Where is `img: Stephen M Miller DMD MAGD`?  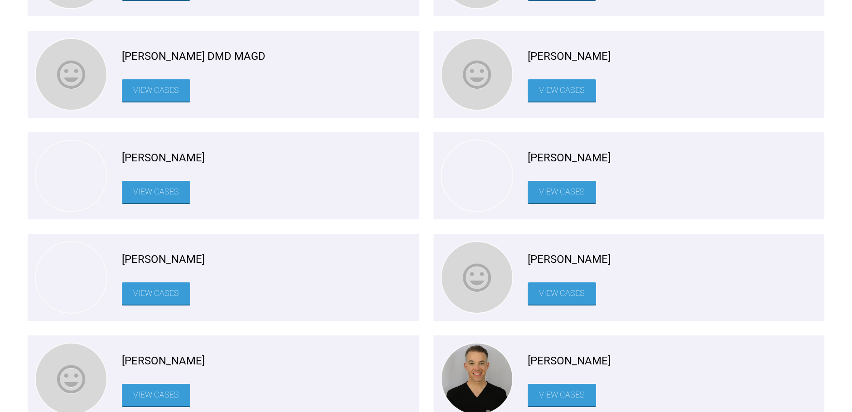
img: Stephen M Miller DMD MAGD is located at coordinates (71, 74).